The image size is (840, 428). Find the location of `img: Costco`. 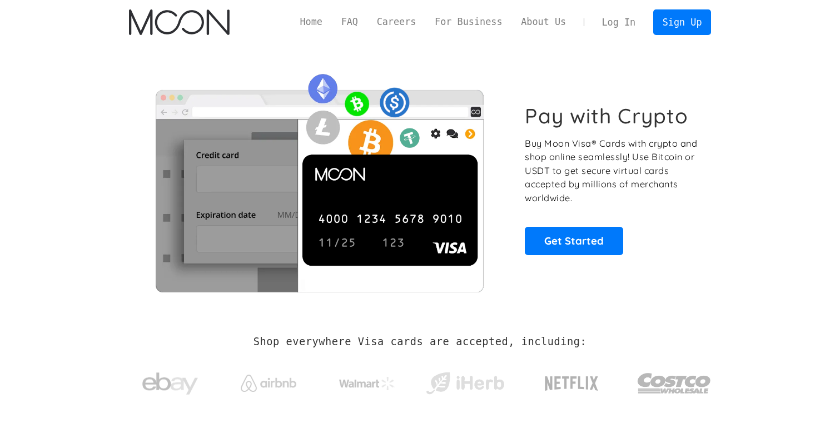

img: Costco is located at coordinates (674, 383).